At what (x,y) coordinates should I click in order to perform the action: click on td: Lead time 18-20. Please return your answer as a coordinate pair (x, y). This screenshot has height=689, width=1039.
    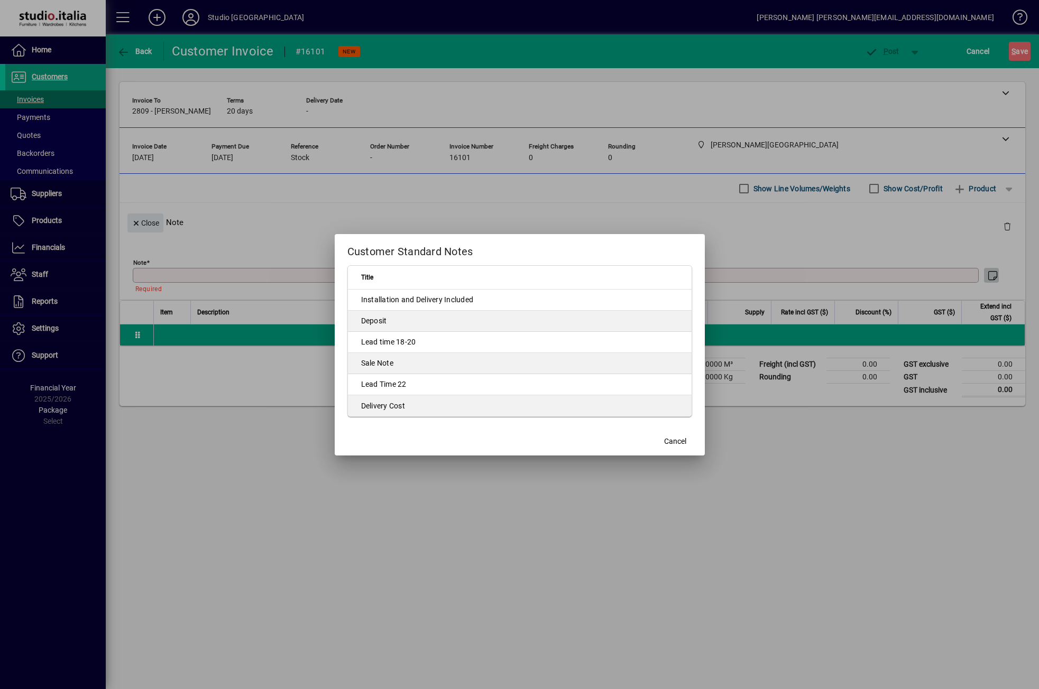
    Looking at the image, I should click on (520, 343).